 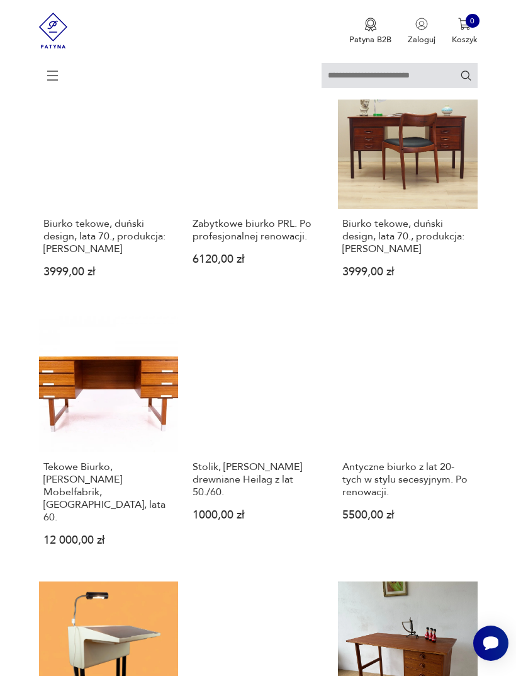 I want to click on p: Zaloguj, so click(x=422, y=40).